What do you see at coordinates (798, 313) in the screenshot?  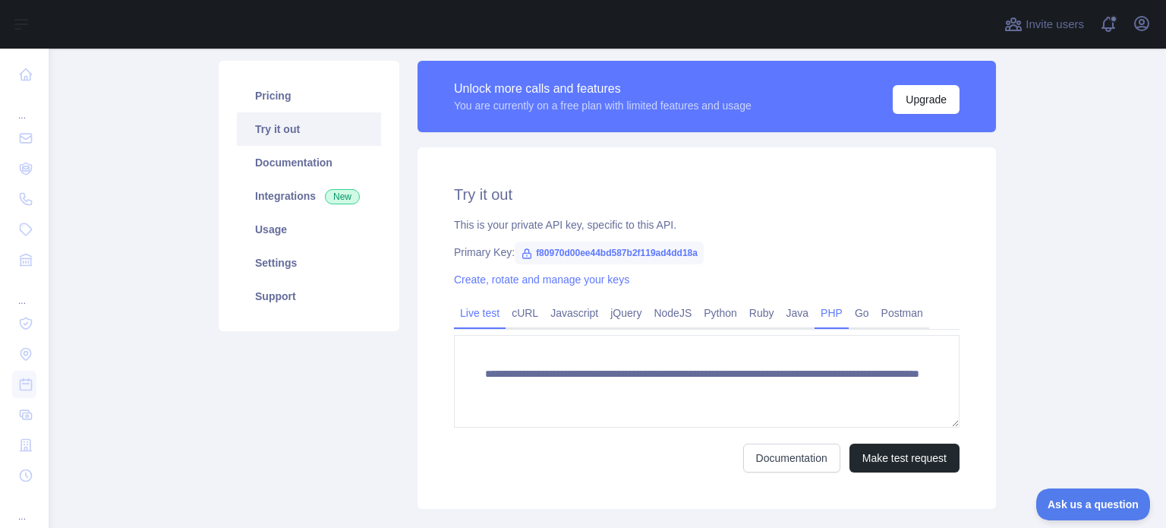 I see `a: Java` at bounding box center [798, 313].